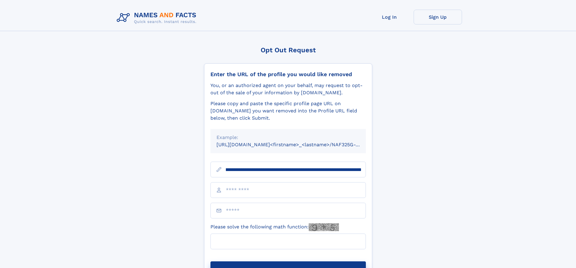 The height and width of the screenshot is (268, 576). Describe the element at coordinates (288, 74) in the screenshot. I see `div: Enter the URL of the profile you would like removed` at that location.